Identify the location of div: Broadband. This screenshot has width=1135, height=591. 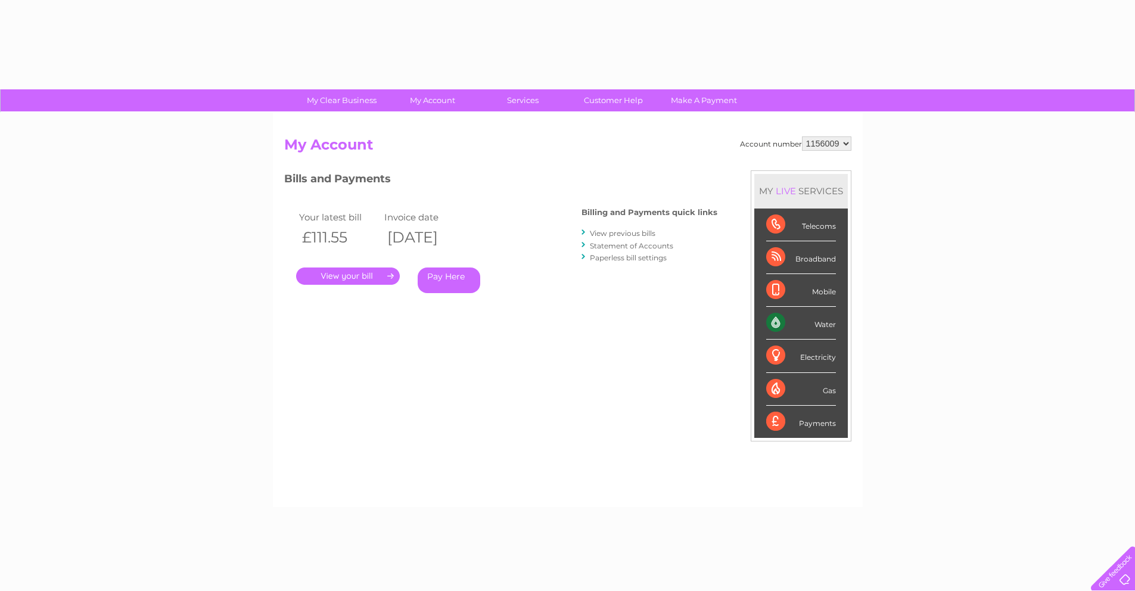
(801, 257).